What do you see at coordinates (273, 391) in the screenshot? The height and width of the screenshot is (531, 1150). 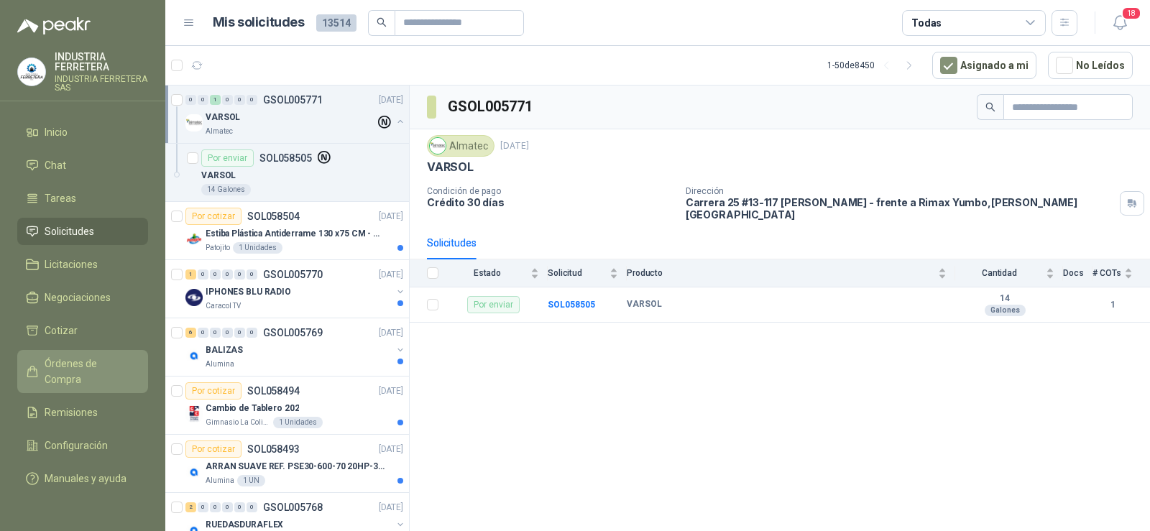 I see `p: SOL058494` at bounding box center [273, 391].